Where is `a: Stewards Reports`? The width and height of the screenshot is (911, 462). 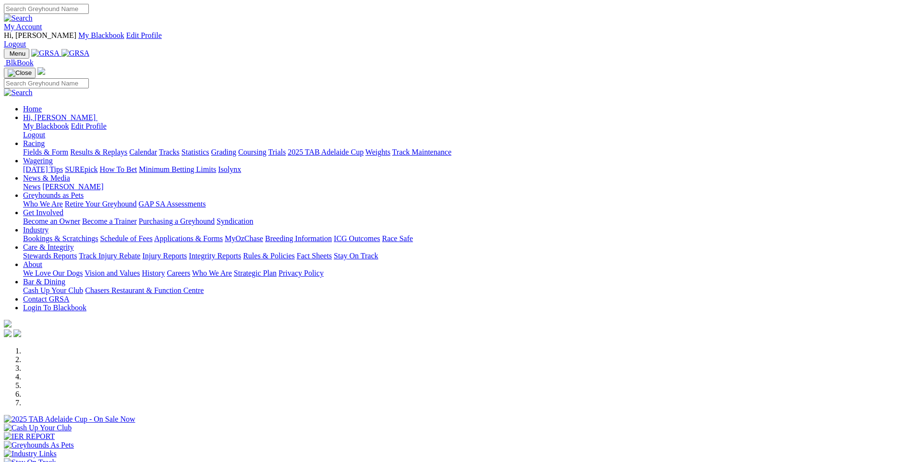 a: Stewards Reports is located at coordinates (50, 256).